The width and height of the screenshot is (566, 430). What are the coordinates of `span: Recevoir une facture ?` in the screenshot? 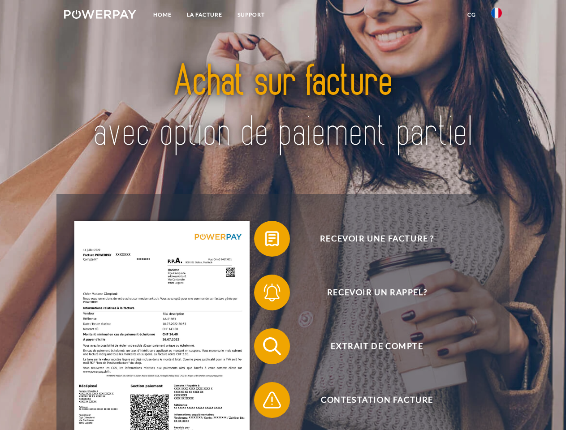 It's located at (377, 239).